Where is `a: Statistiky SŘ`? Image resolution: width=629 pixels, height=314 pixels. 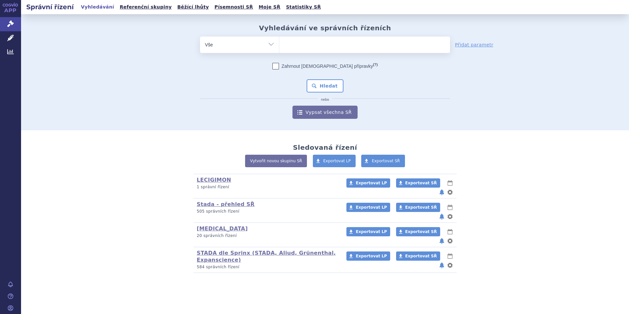 a: Statistiky SŘ is located at coordinates (303, 7).